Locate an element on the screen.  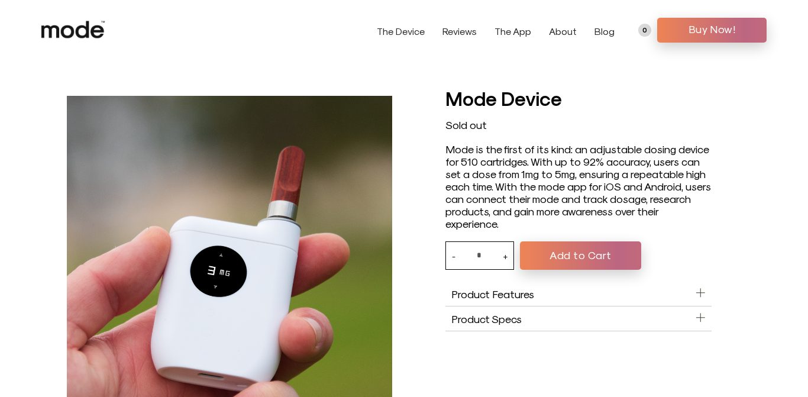
span: Sold out is located at coordinates (466, 124).